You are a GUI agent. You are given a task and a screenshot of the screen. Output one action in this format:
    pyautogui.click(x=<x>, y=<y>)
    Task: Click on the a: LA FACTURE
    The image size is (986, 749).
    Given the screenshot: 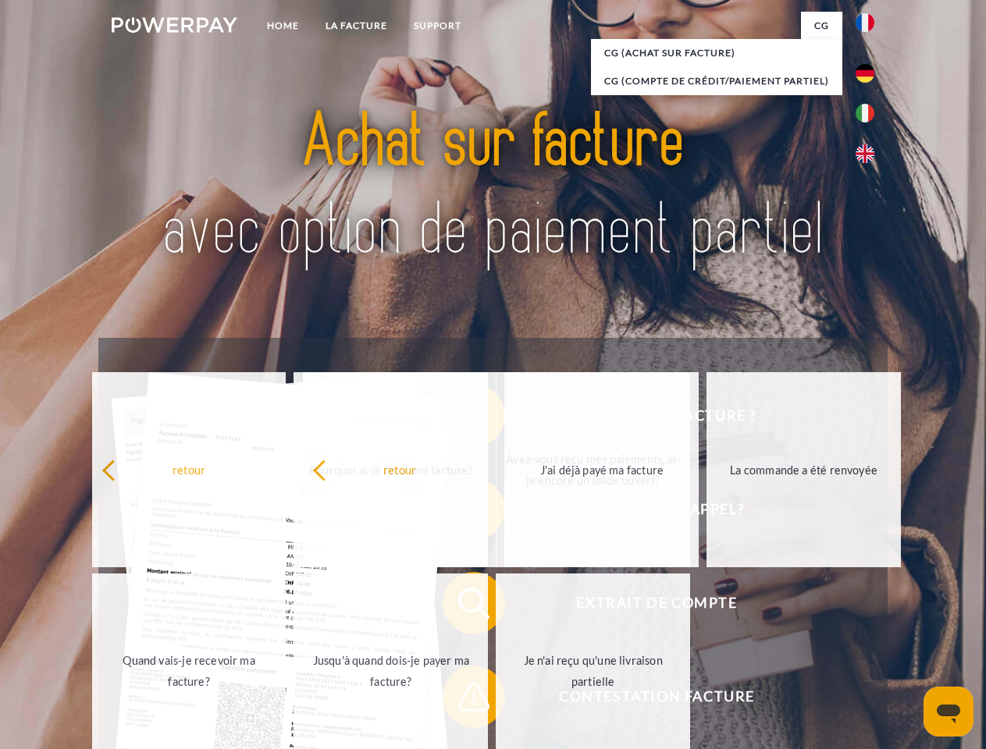 What is the action you would take?
    pyautogui.click(x=356, y=26)
    